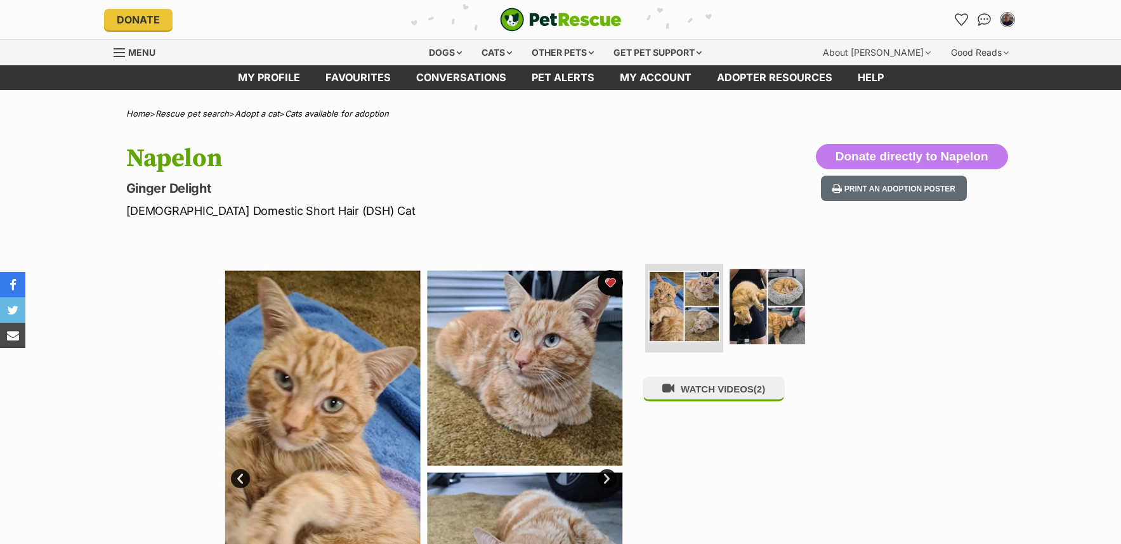 The image size is (1121, 544). Describe the element at coordinates (713, 389) in the screenshot. I see `button: WATCH VIDEOS(2)` at that location.